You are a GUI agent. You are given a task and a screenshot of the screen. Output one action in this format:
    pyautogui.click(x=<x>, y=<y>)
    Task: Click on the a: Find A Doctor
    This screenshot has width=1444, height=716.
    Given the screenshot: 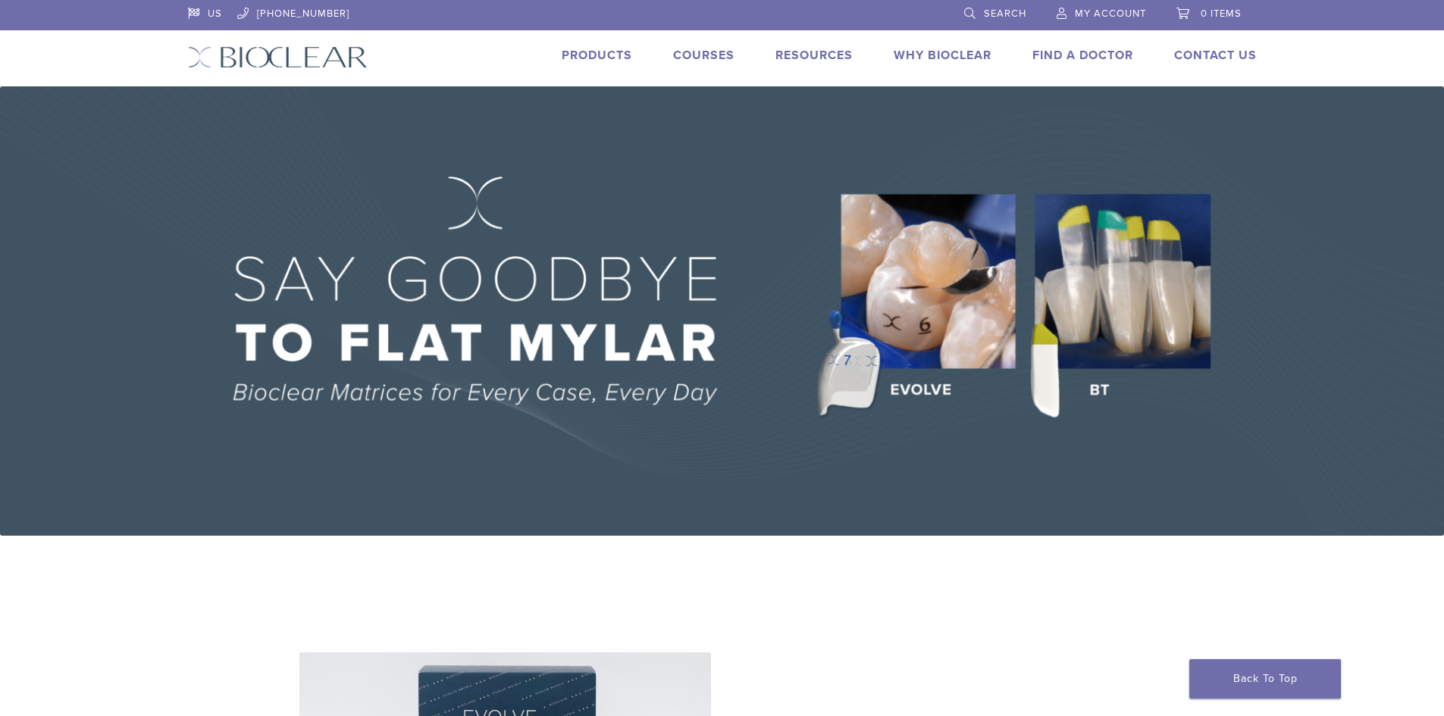 What is the action you would take?
    pyautogui.click(x=1083, y=55)
    